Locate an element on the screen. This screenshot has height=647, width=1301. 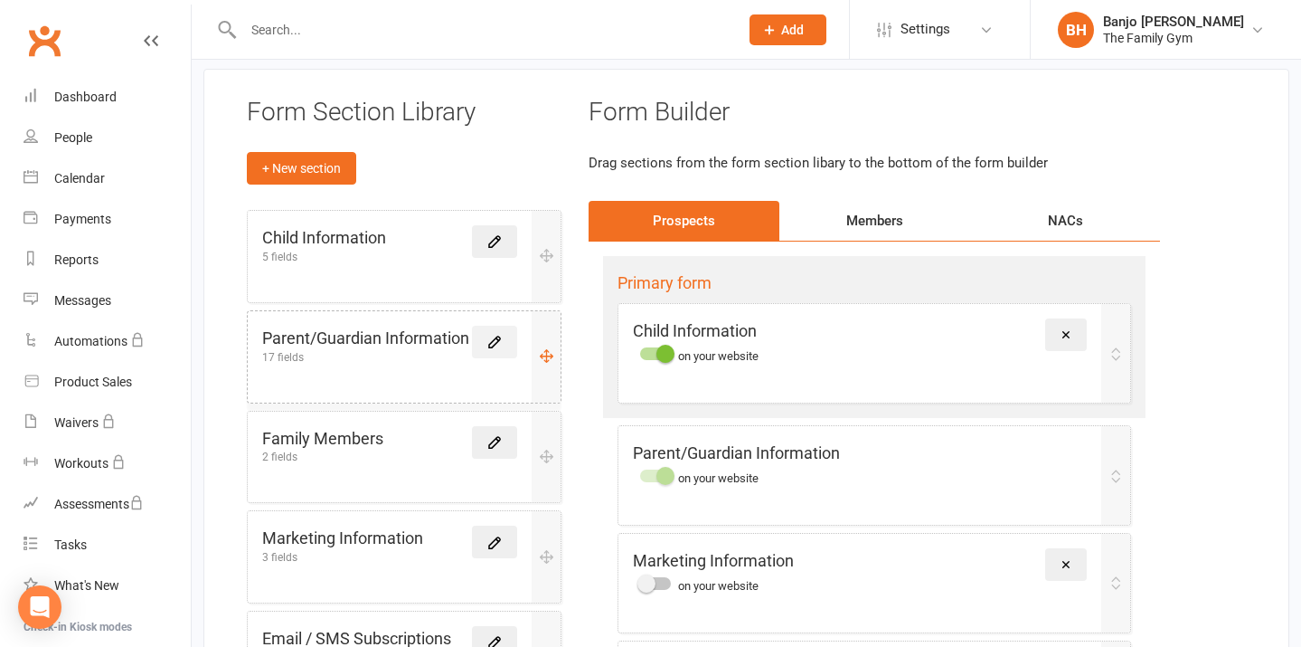
p: Drag sections from the form section libary to the bottom of the form builder is located at coordinates (874, 163).